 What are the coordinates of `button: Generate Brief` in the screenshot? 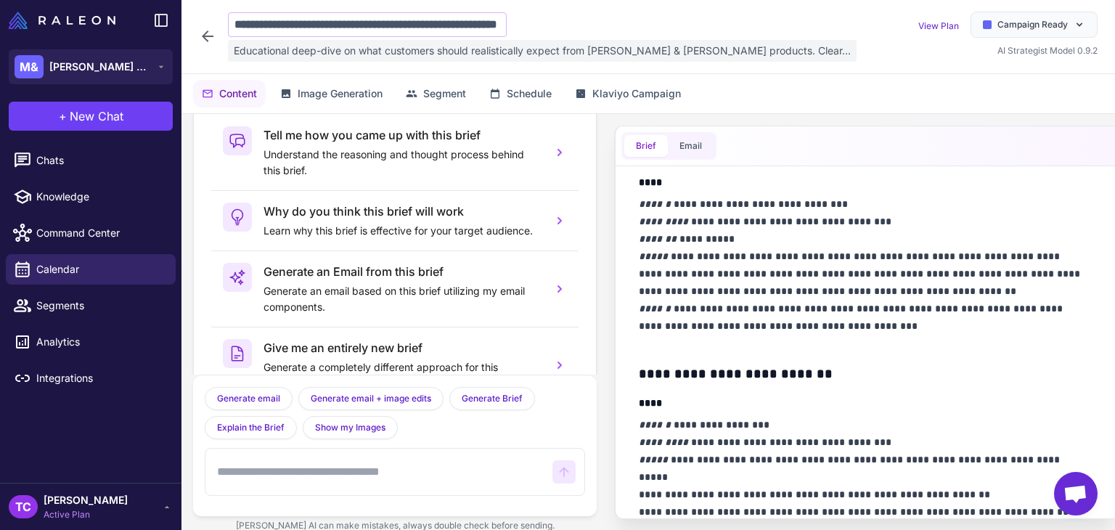 It's located at (492, 398).